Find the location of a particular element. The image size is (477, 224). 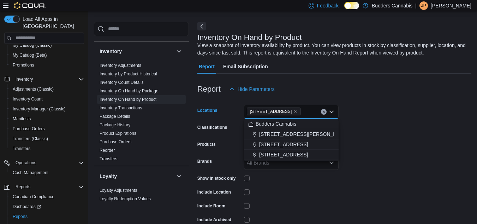

button: Cash Management is located at coordinates (47, 172).